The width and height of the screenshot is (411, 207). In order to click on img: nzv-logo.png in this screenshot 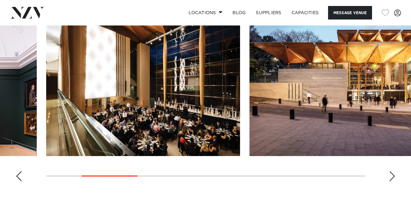, I will do `click(27, 13)`.